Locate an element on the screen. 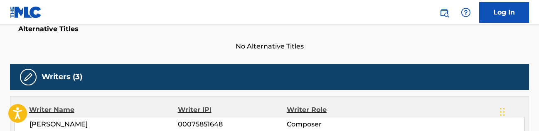  div: Writer Name is located at coordinates (104, 110).